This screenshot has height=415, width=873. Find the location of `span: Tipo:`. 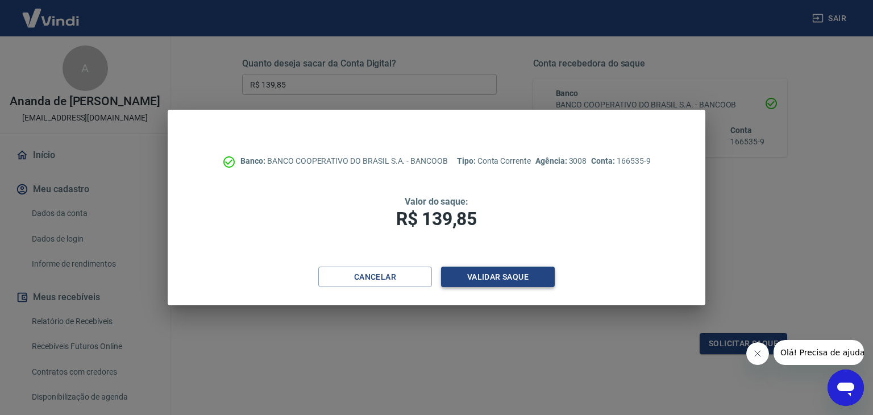

span: Tipo: is located at coordinates (467, 161).